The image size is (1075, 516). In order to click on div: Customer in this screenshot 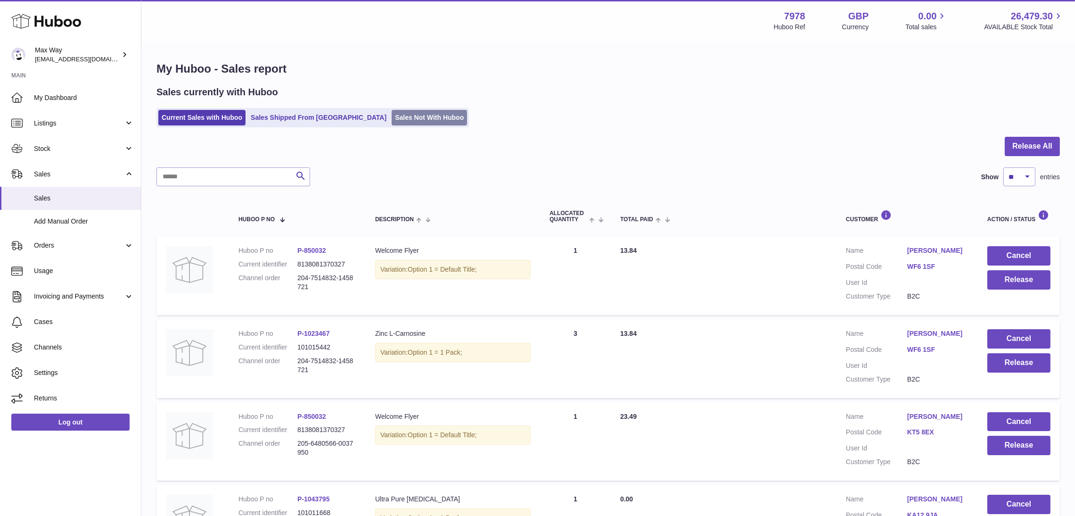, I will do `click(908, 216)`.